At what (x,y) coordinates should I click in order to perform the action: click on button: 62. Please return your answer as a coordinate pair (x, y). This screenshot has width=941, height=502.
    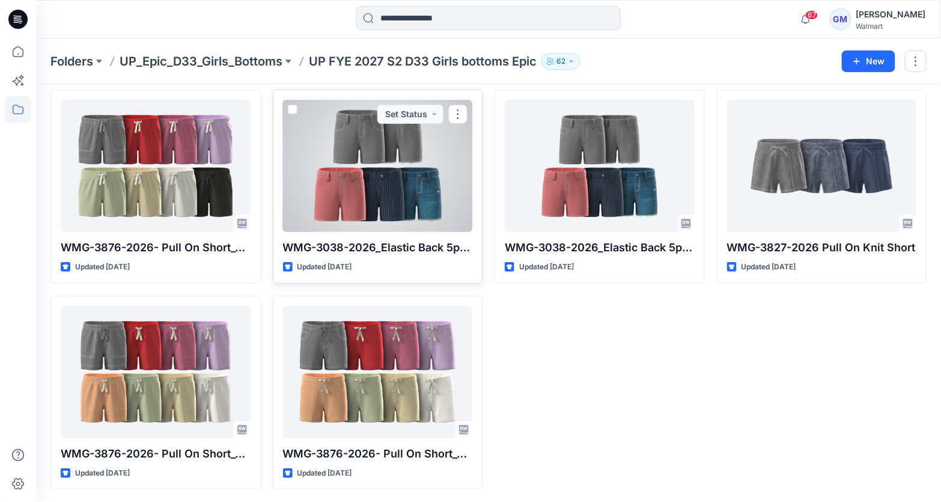
    Looking at the image, I should click on (561, 61).